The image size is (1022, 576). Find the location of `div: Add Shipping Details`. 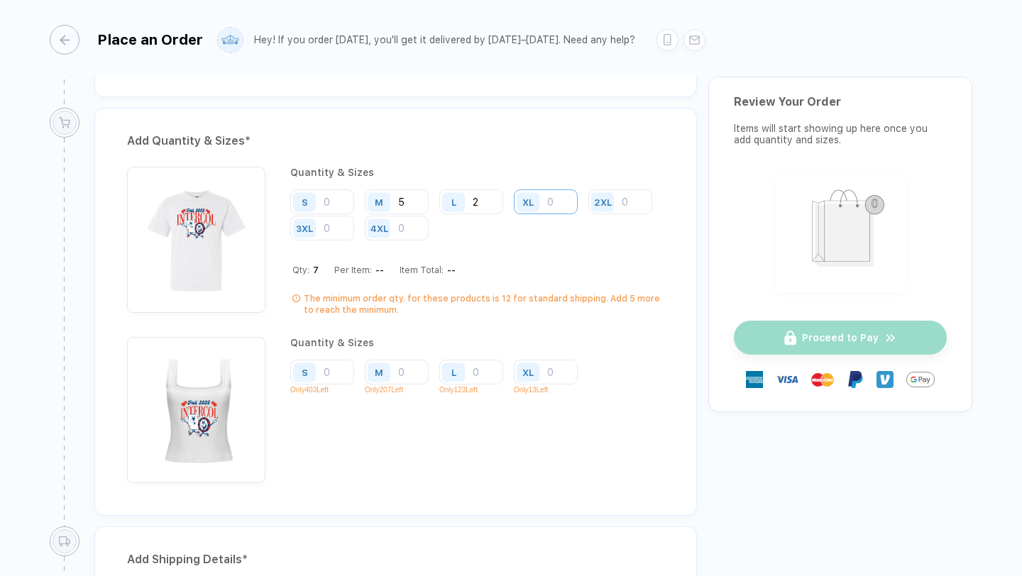

div: Add Shipping Details is located at coordinates (395, 560).